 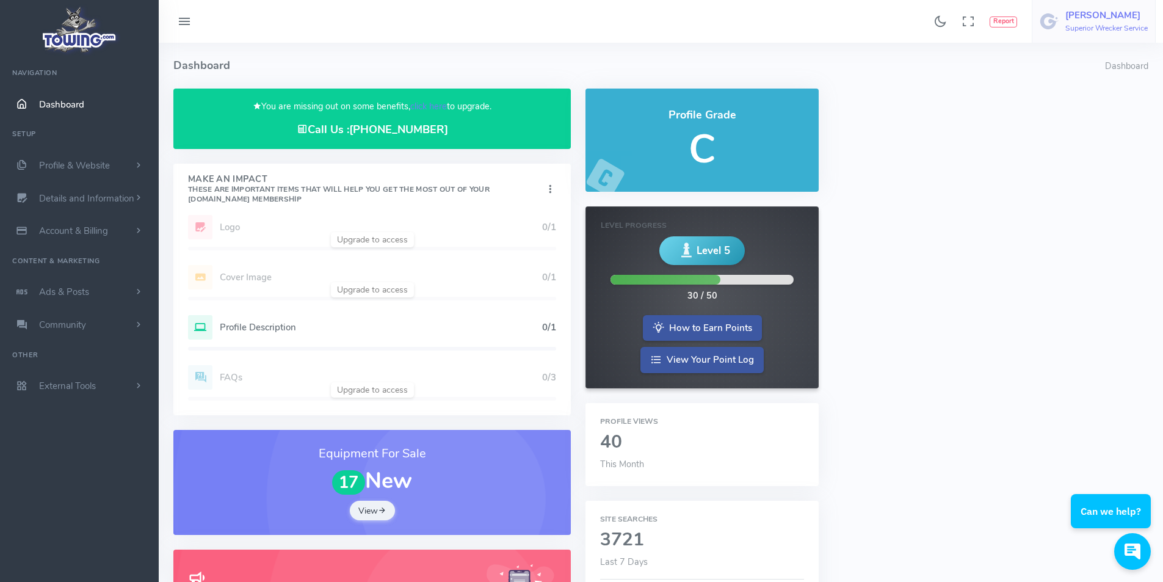 What do you see at coordinates (702, 328) in the screenshot?
I see `a: How to Earn Points` at bounding box center [702, 328].